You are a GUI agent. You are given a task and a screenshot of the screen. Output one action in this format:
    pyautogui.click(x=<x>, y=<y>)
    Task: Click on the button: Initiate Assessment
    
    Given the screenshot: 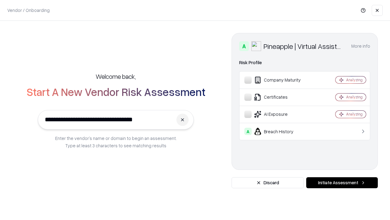 What is the action you would take?
    pyautogui.click(x=342, y=182)
    